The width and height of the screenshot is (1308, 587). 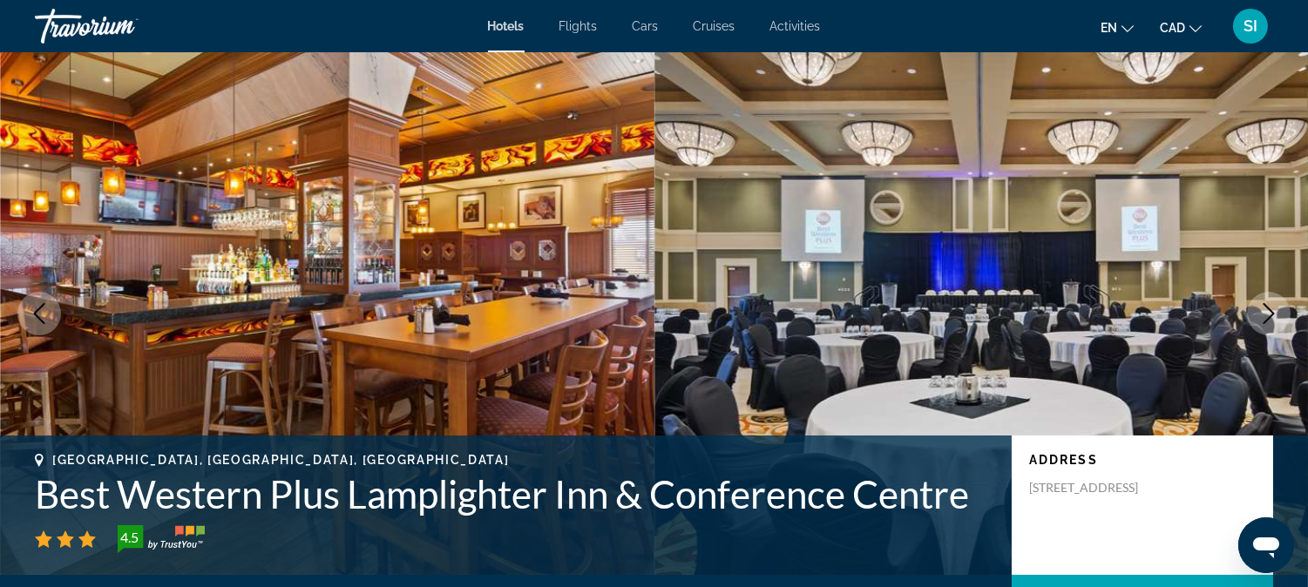 I want to click on a: Travorium, so click(x=122, y=26).